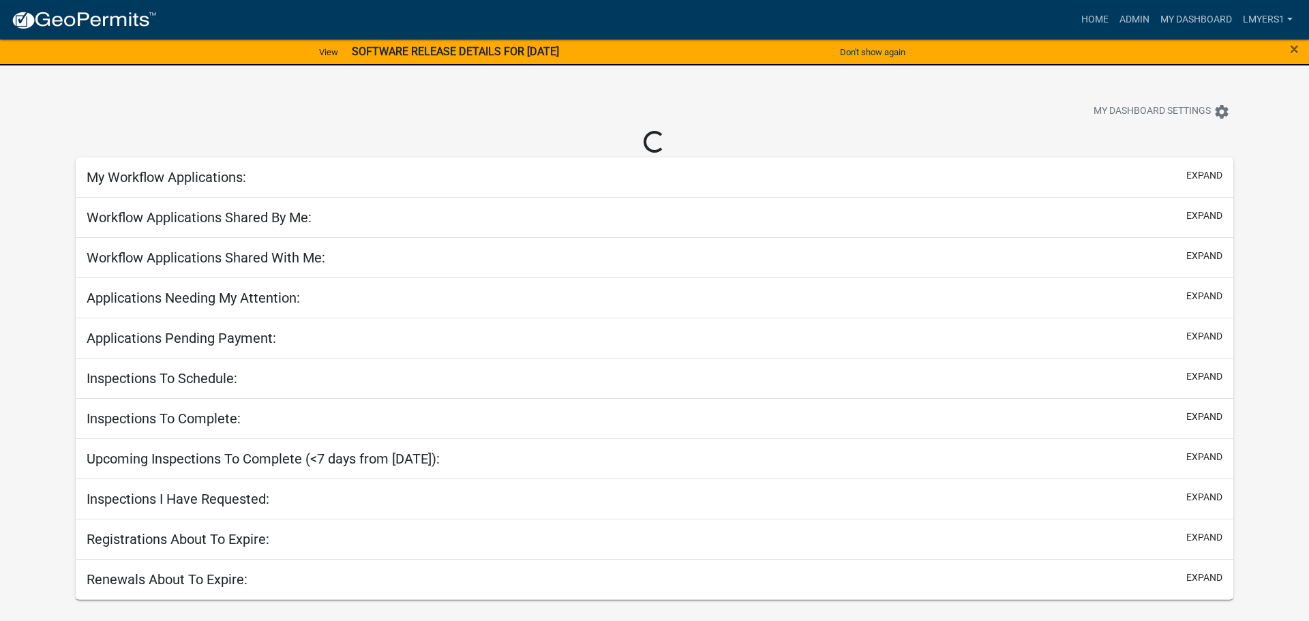 The image size is (1309, 621). I want to click on h5: Registrations About To Expire:, so click(178, 539).